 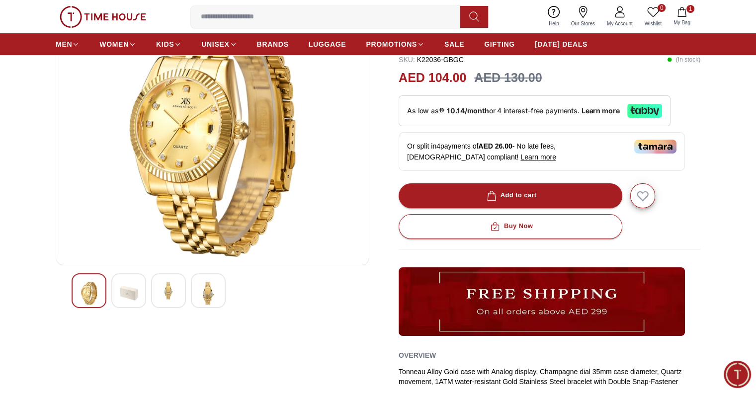 I want to click on span: Learn more, so click(x=538, y=157).